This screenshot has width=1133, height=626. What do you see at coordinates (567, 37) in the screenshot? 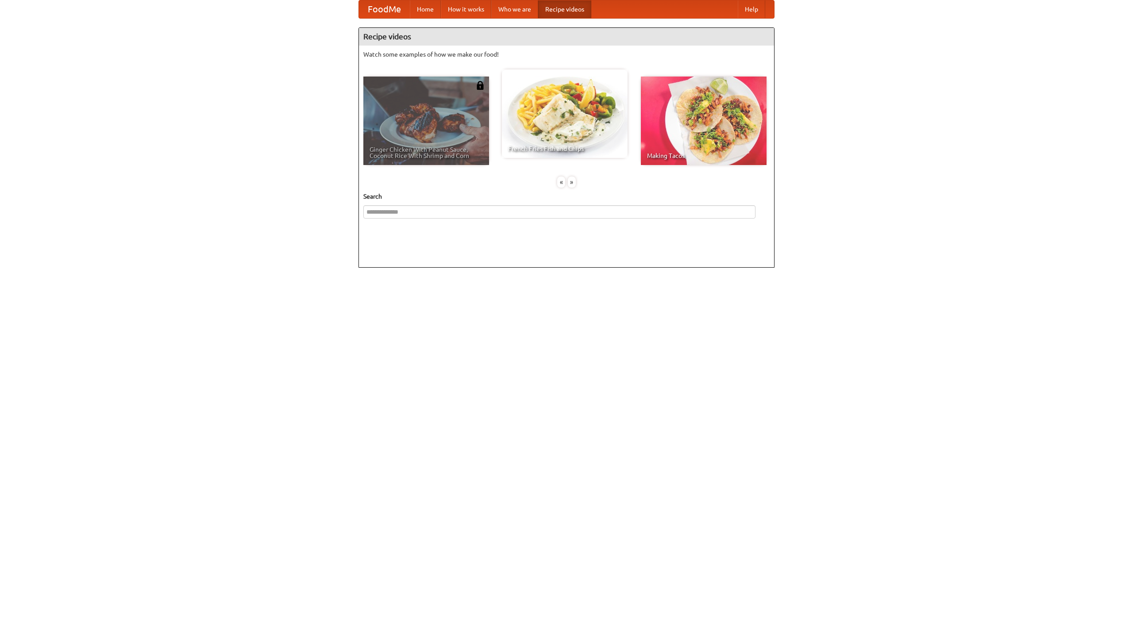
I see `h4: Recipe videos` at bounding box center [567, 37].